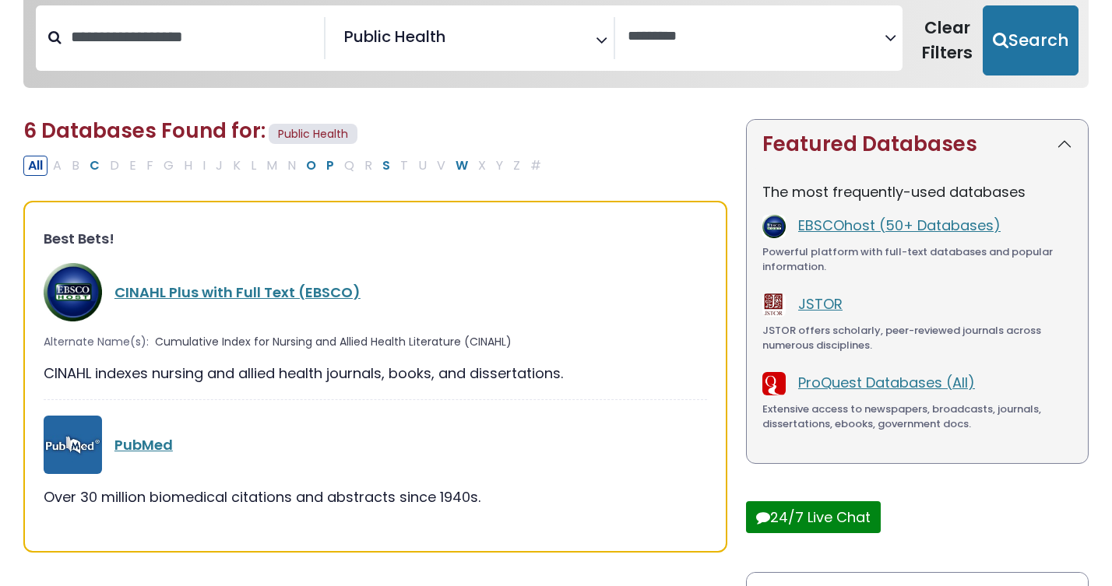 This screenshot has height=586, width=1112. I want to click on button: Filter Results W, so click(462, 166).